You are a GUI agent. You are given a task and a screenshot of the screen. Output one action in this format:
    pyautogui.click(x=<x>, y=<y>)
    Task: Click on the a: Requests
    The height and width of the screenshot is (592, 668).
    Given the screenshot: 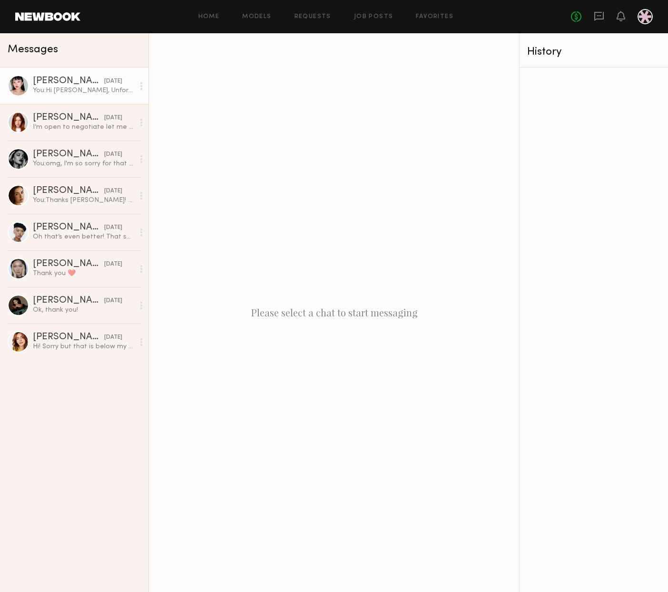 What is the action you would take?
    pyautogui.click(x=312, y=17)
    